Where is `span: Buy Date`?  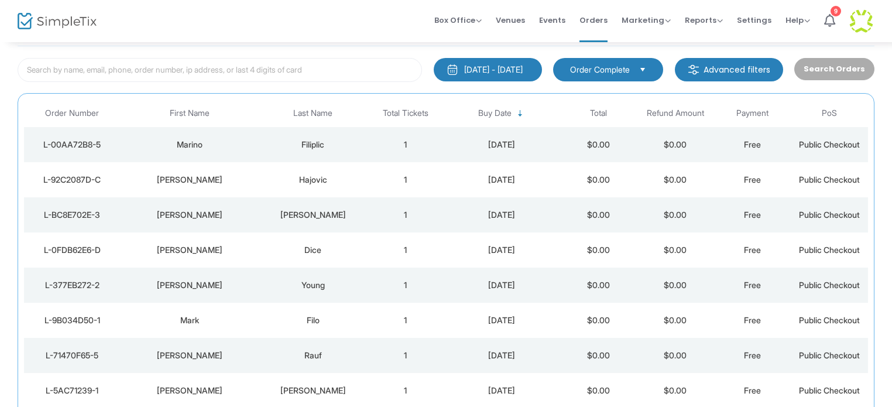
span: Buy Date is located at coordinates (495, 113).